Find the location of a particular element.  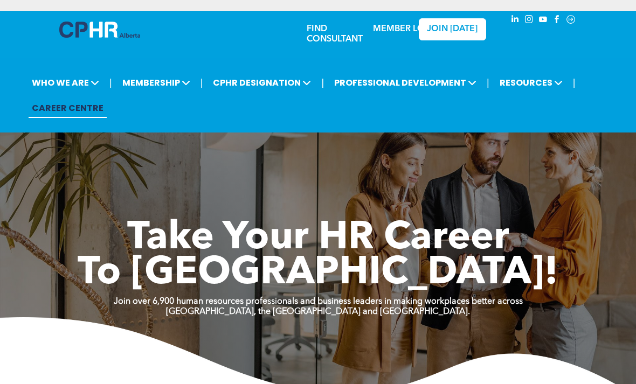

span: WHO WE ARE is located at coordinates (65, 82).